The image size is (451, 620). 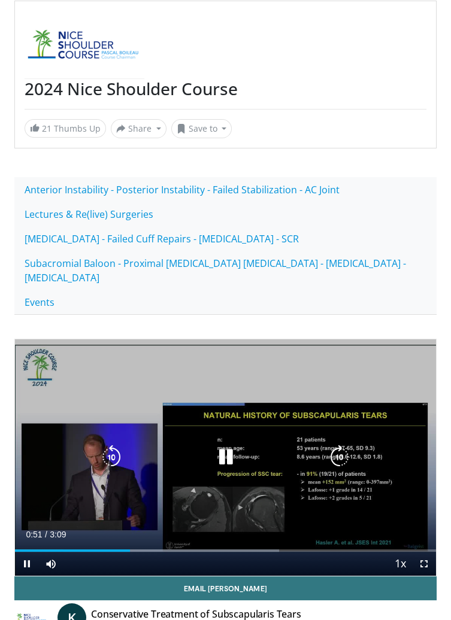 I want to click on span: 0:51, so click(x=34, y=534).